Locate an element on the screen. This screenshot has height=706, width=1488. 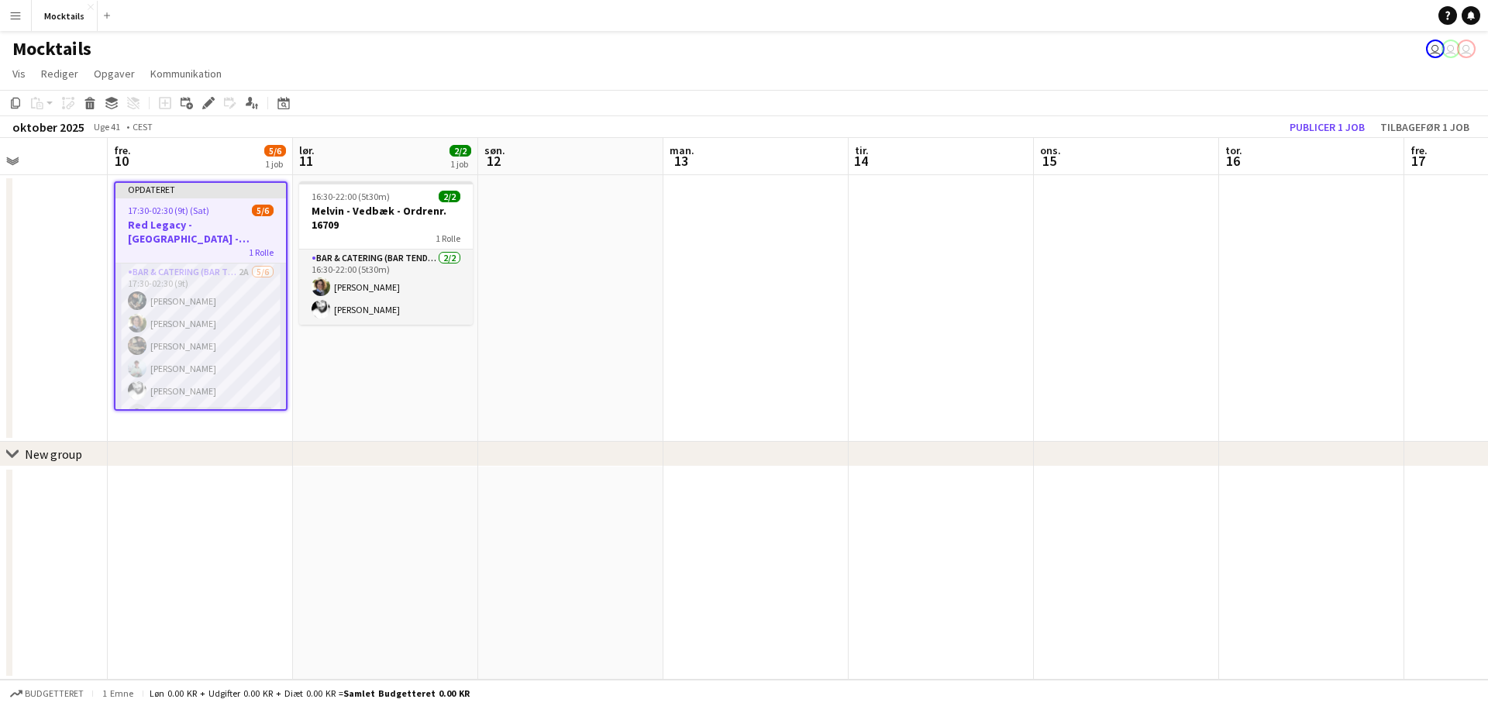
div: New group is located at coordinates (53, 454).